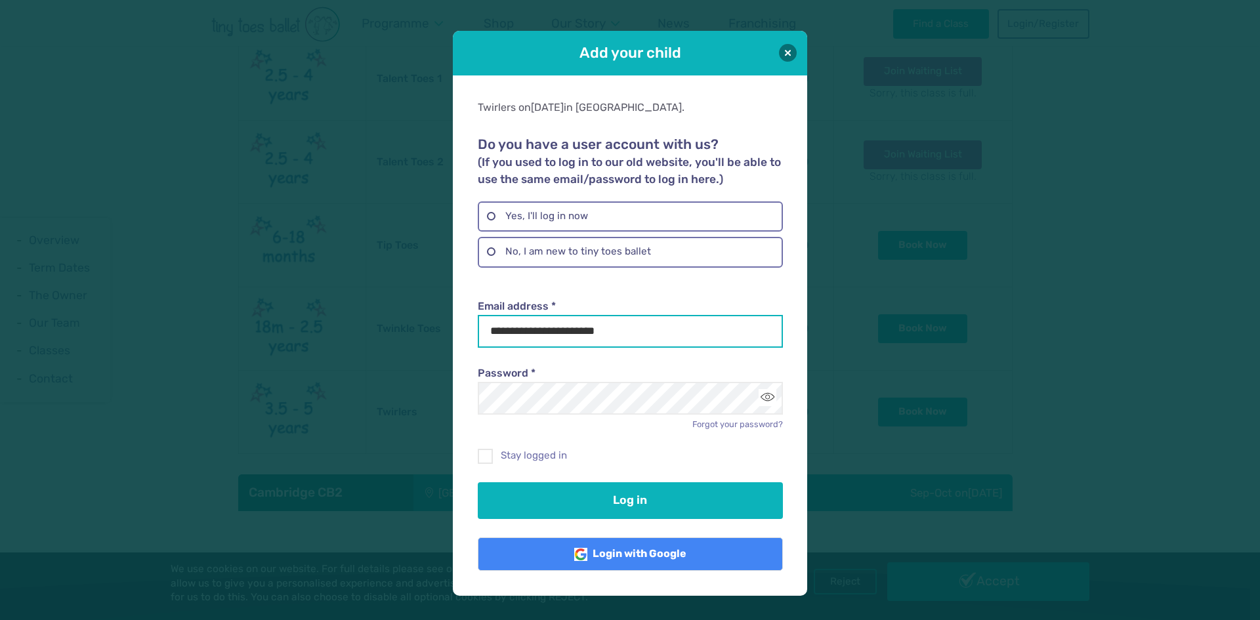 The width and height of the screenshot is (1260, 620). What do you see at coordinates (630, 252) in the screenshot?
I see `label: No, I am new to tiny toes ballet` at bounding box center [630, 252].